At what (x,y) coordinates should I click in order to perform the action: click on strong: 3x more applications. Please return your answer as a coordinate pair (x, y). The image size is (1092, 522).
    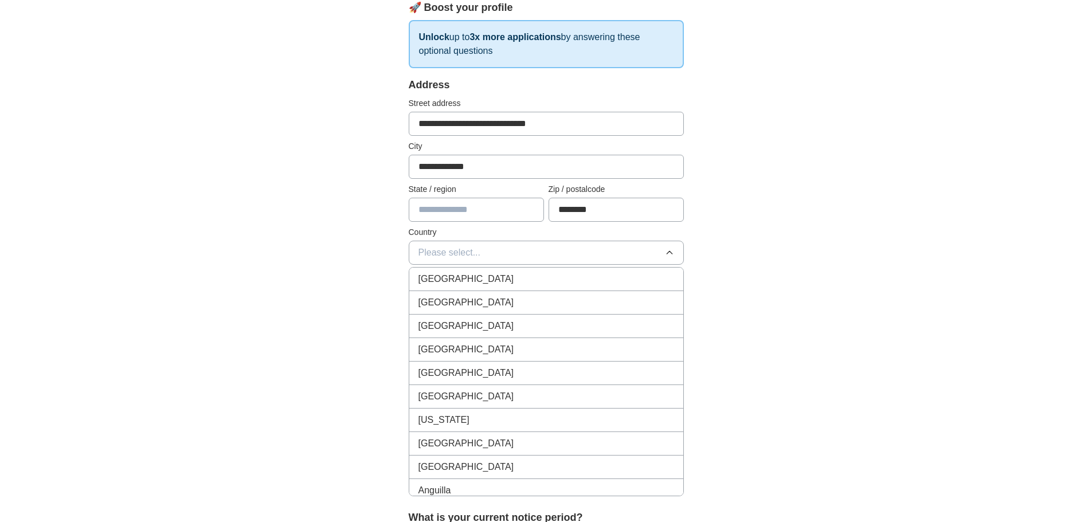
    Looking at the image, I should click on (515, 37).